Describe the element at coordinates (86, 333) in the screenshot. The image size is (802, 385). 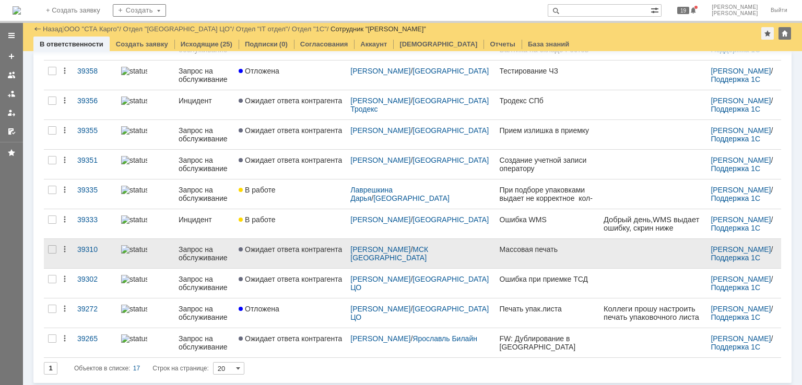
I see `span: ЭКО Комбикорм для свиней,откорм гранулированный меш 25` at that location.